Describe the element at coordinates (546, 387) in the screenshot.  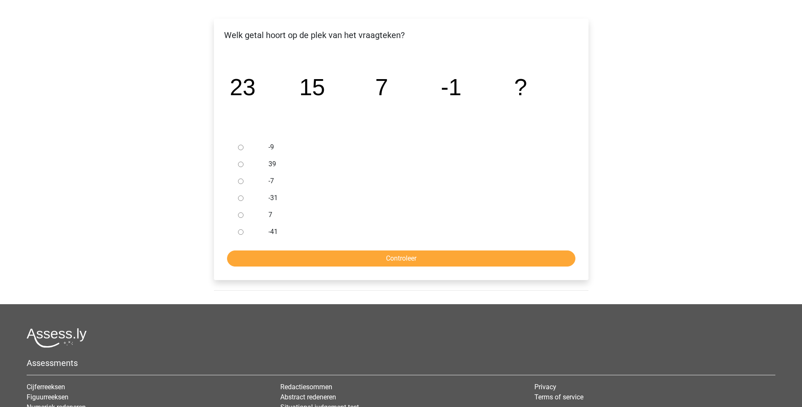
I see `a: Privacy` at that location.